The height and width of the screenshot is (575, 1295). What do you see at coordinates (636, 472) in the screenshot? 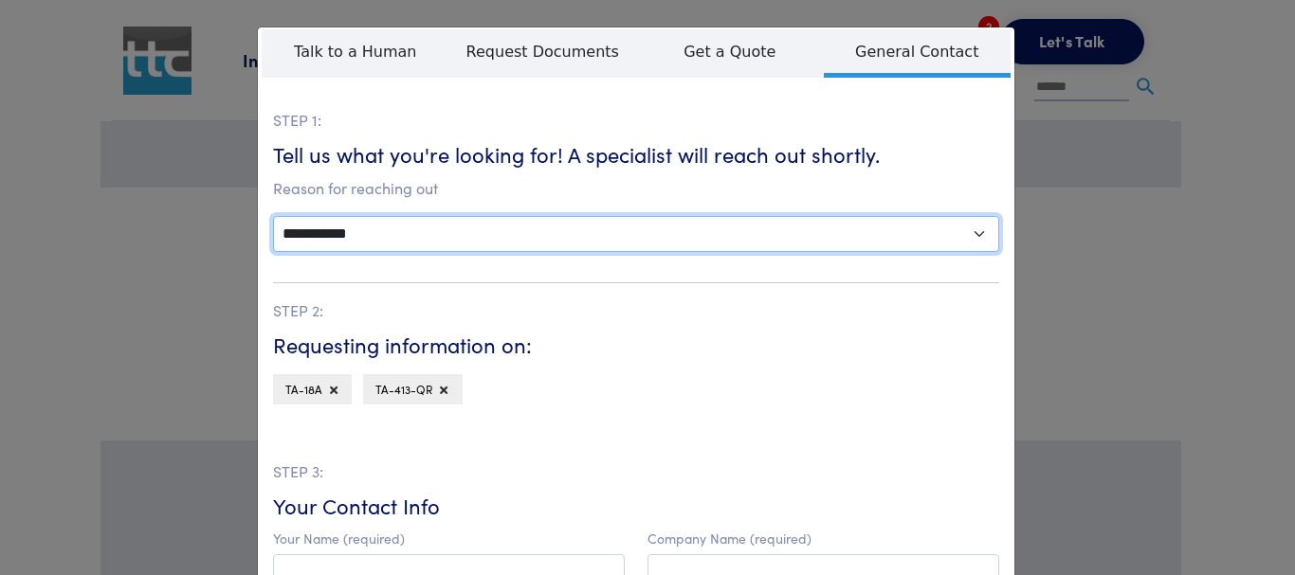
I see `p: STEP 3:` at bounding box center [636, 472].